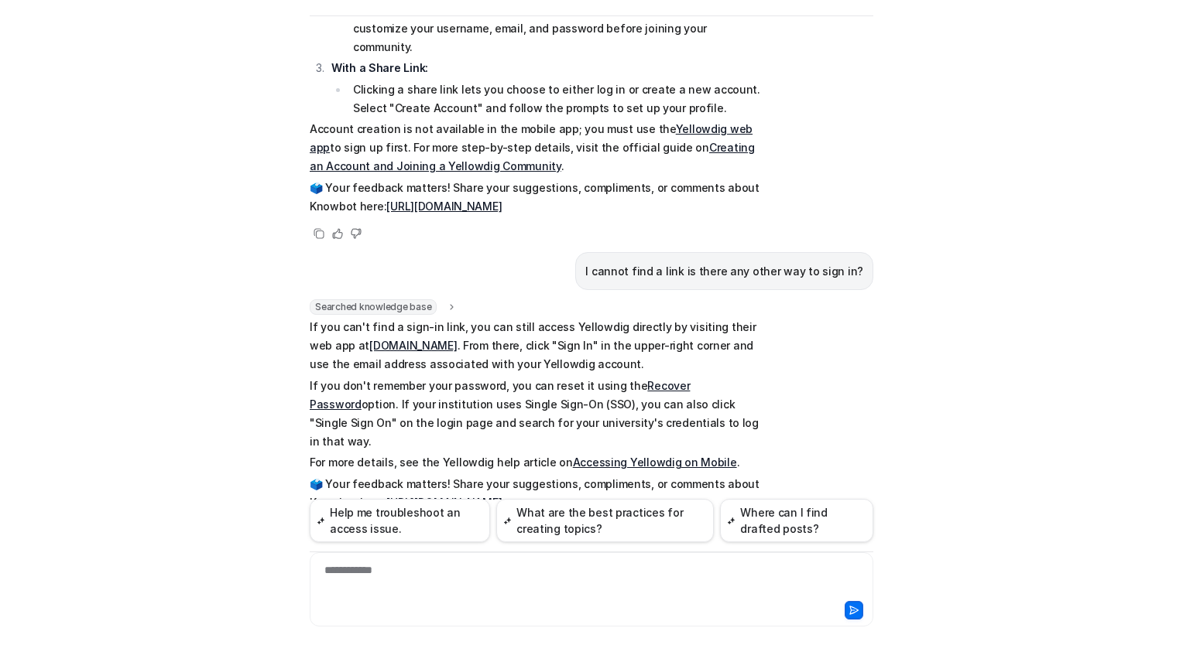 The width and height of the screenshot is (1183, 645). I want to click on a: Accessing Yellowdig on Mobile, so click(655, 462).